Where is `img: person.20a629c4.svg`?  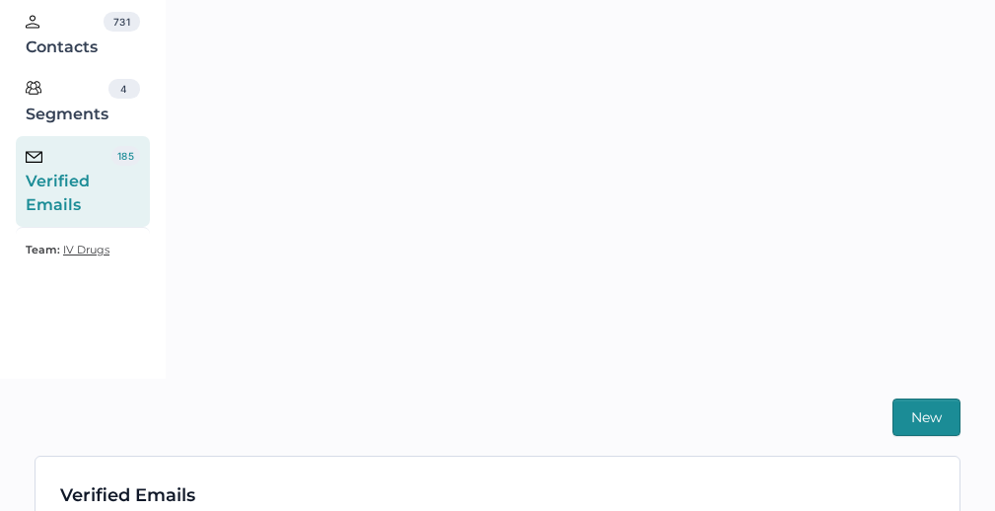
img: person.20a629c4.svg is located at coordinates (33, 22).